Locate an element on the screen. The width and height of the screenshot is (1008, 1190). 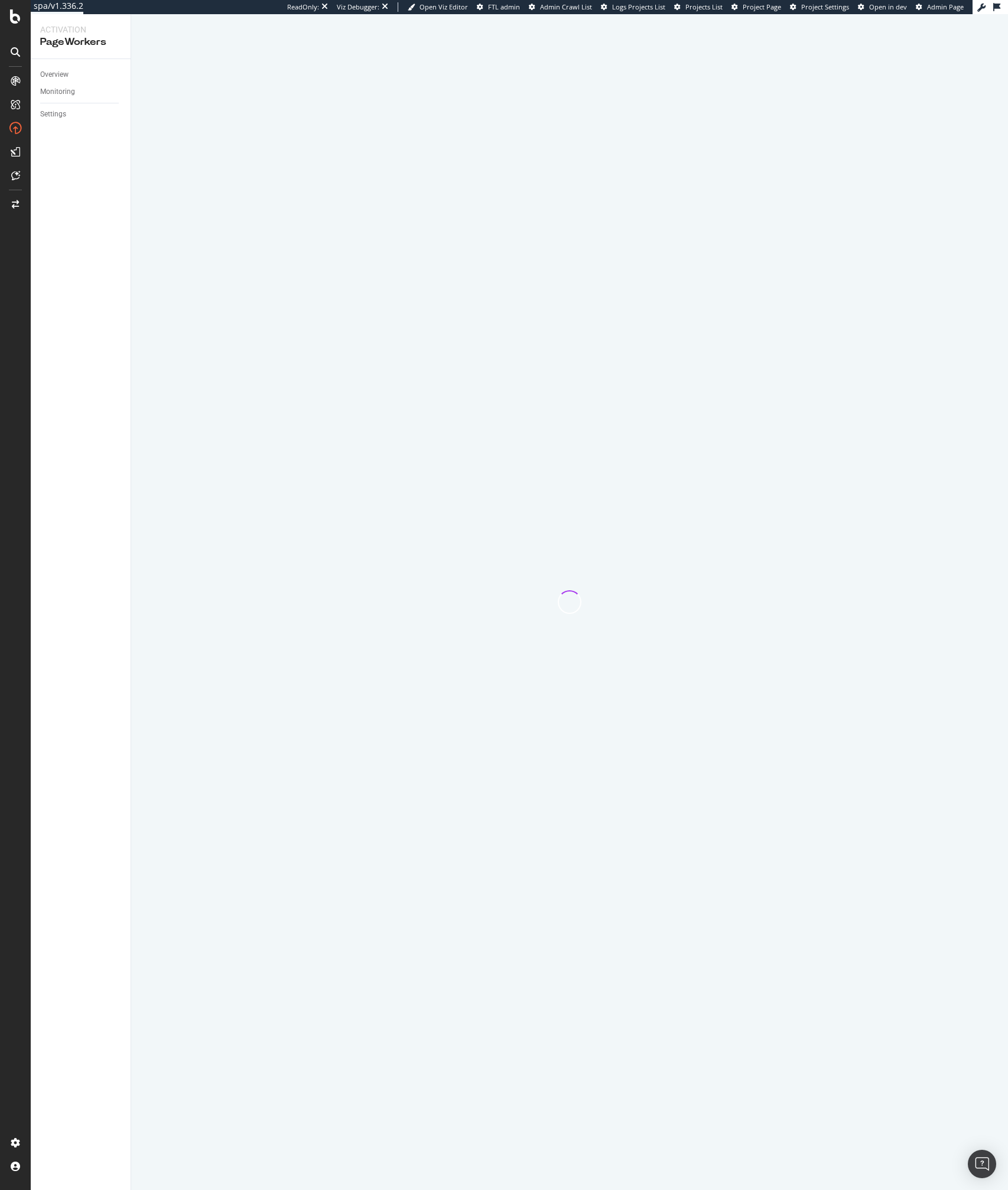
a: Project Page is located at coordinates (756, 7).